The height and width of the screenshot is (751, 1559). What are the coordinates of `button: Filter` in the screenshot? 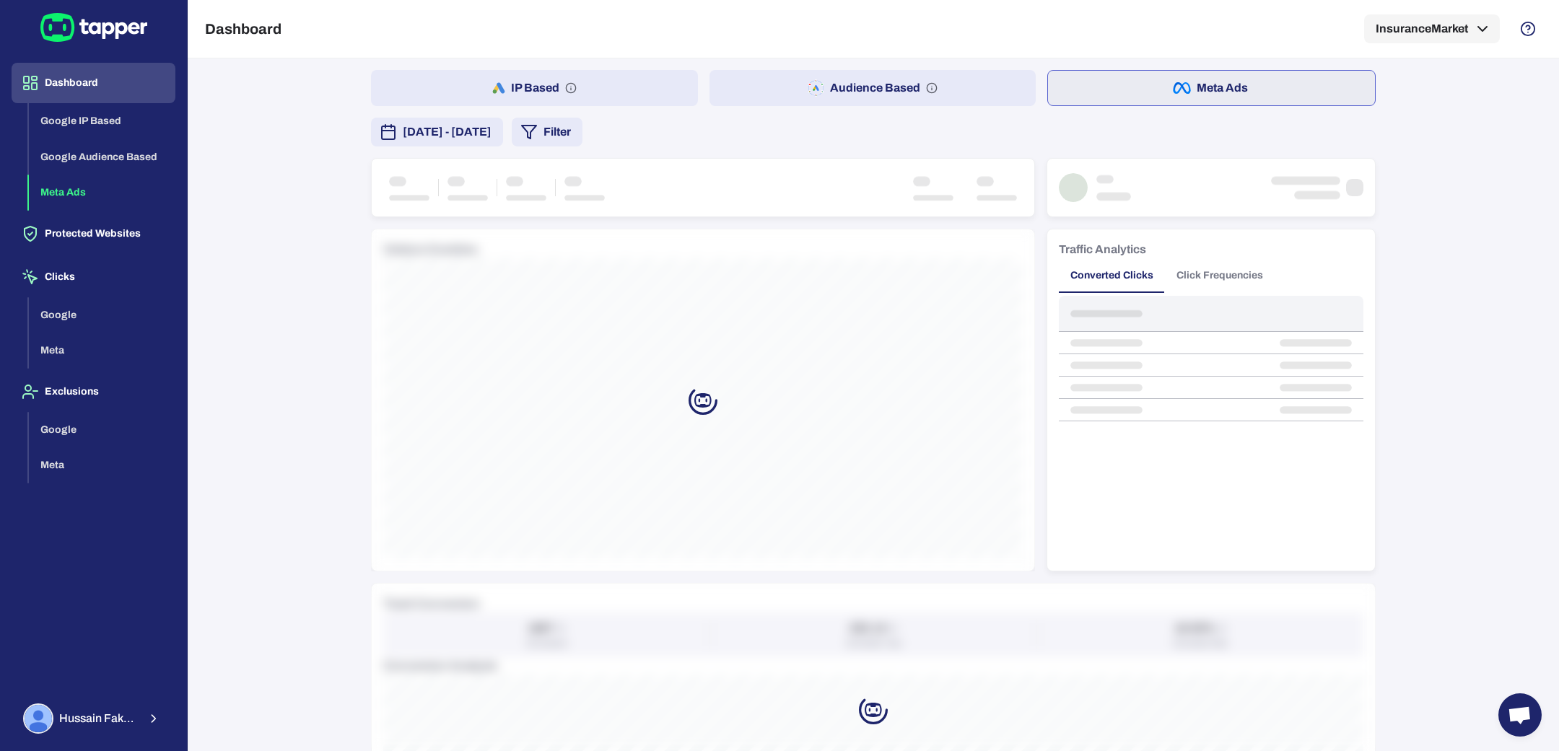 It's located at (547, 132).